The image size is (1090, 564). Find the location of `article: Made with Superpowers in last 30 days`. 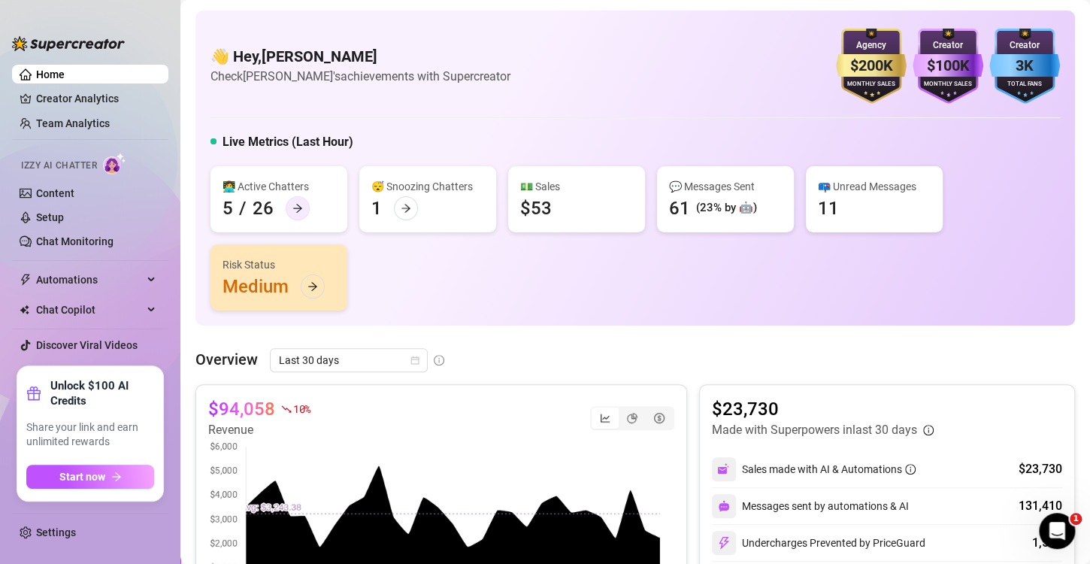

article: Made with Superpowers in last 30 days is located at coordinates (814, 430).